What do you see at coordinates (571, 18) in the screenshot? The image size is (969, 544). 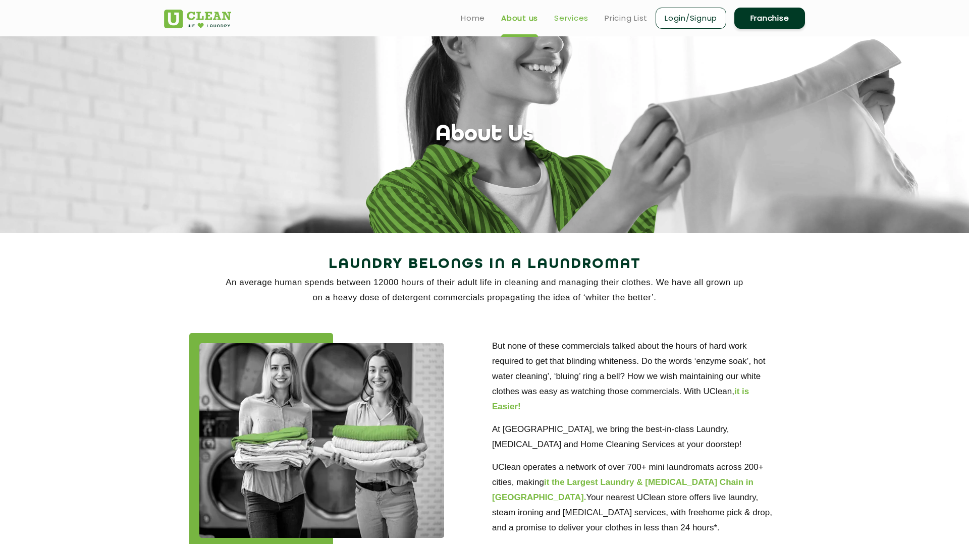 I see `a: Services` at bounding box center [571, 18].